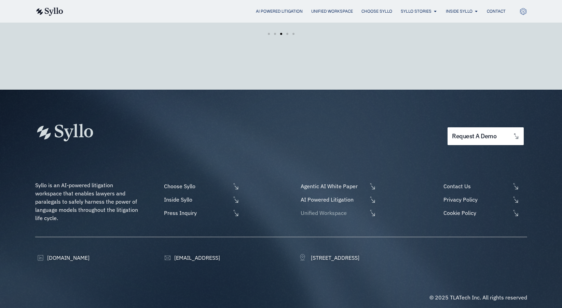  I want to click on span: request a demo, so click(475, 136).